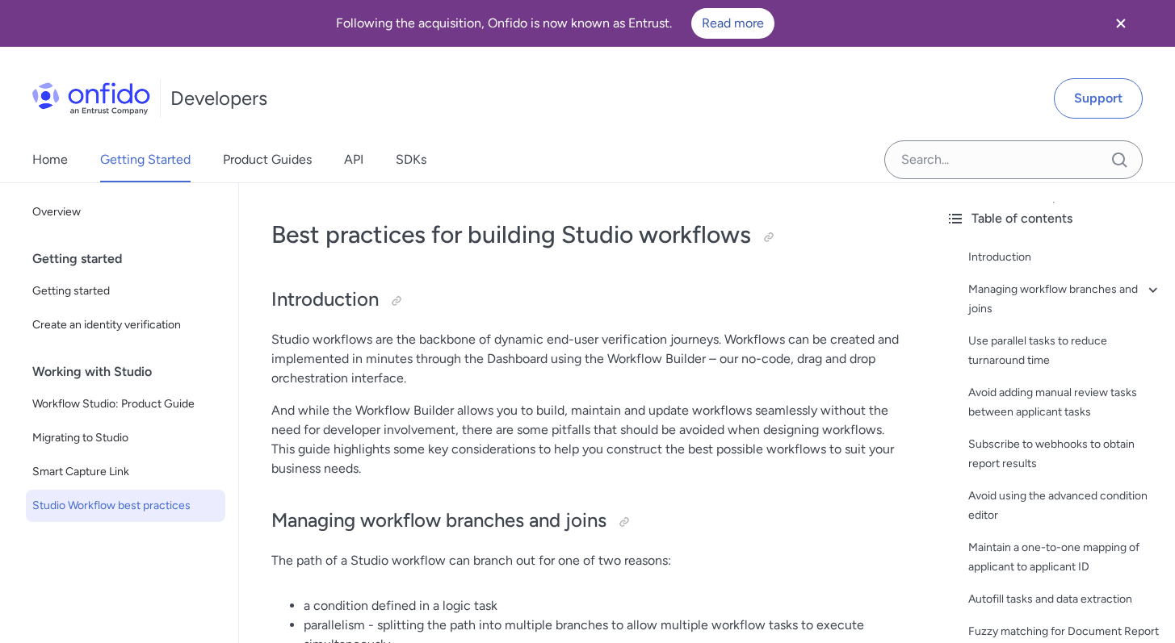 The width and height of the screenshot is (1175, 643). What do you see at coordinates (125, 291) in the screenshot?
I see `a: Getting started` at bounding box center [125, 291].